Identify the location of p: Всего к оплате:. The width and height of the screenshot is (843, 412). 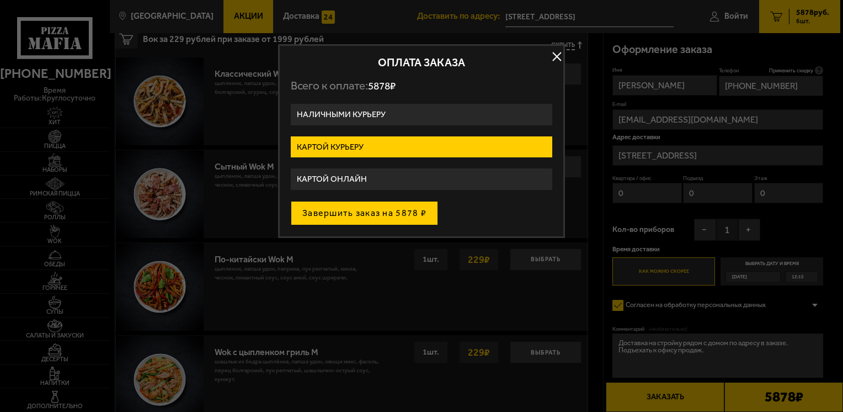
(422, 86).